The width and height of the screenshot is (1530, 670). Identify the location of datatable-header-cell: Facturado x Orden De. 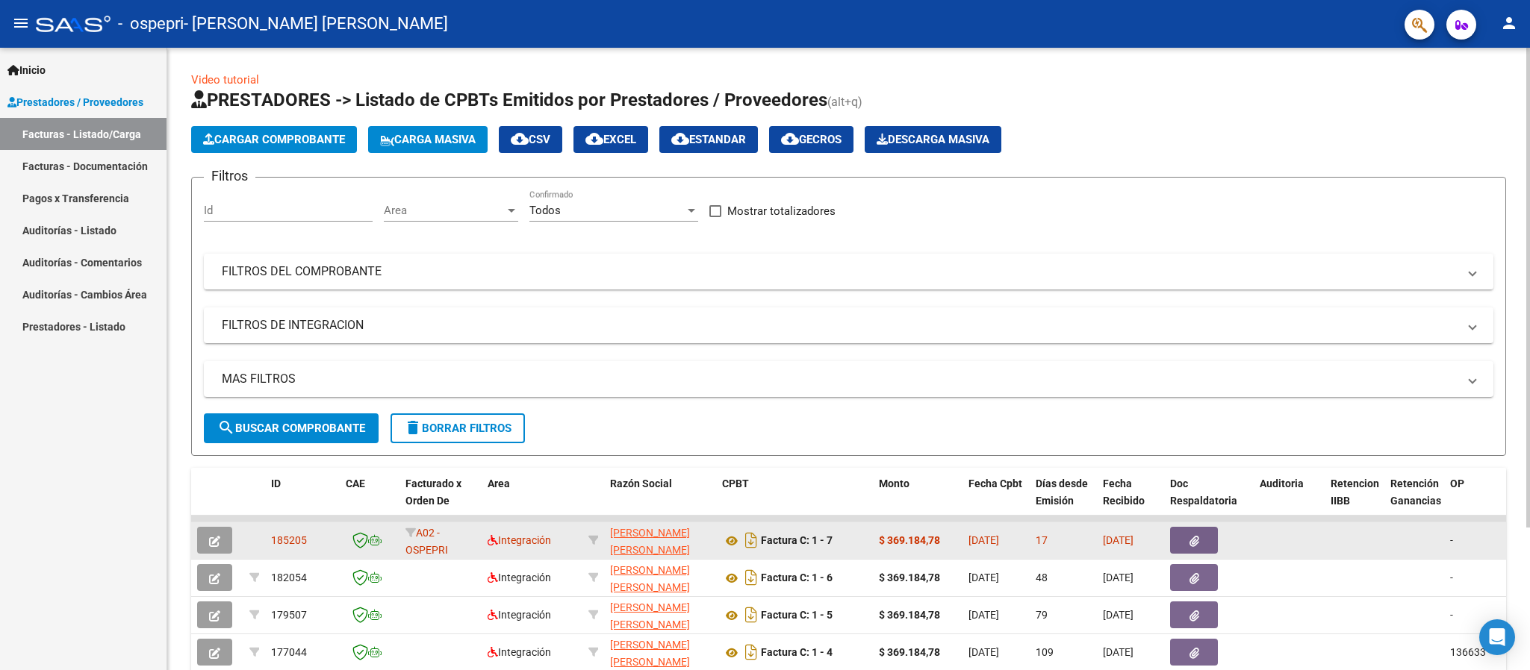
(441, 501).